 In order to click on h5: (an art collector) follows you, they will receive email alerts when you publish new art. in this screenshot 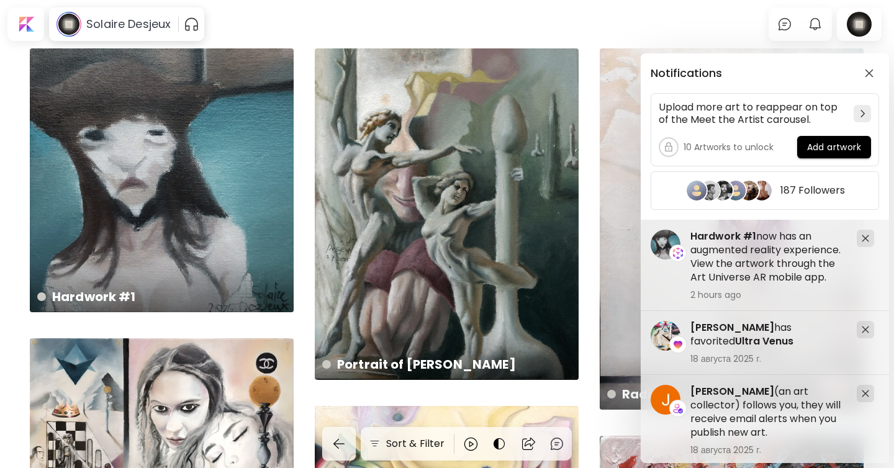, I will do `click(769, 412)`.